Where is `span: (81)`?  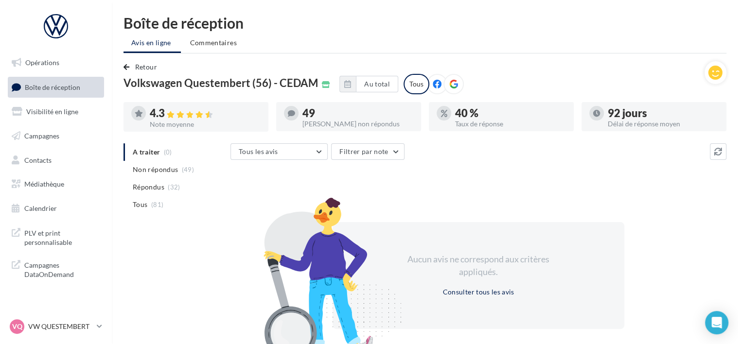
span: (81) is located at coordinates (157, 205).